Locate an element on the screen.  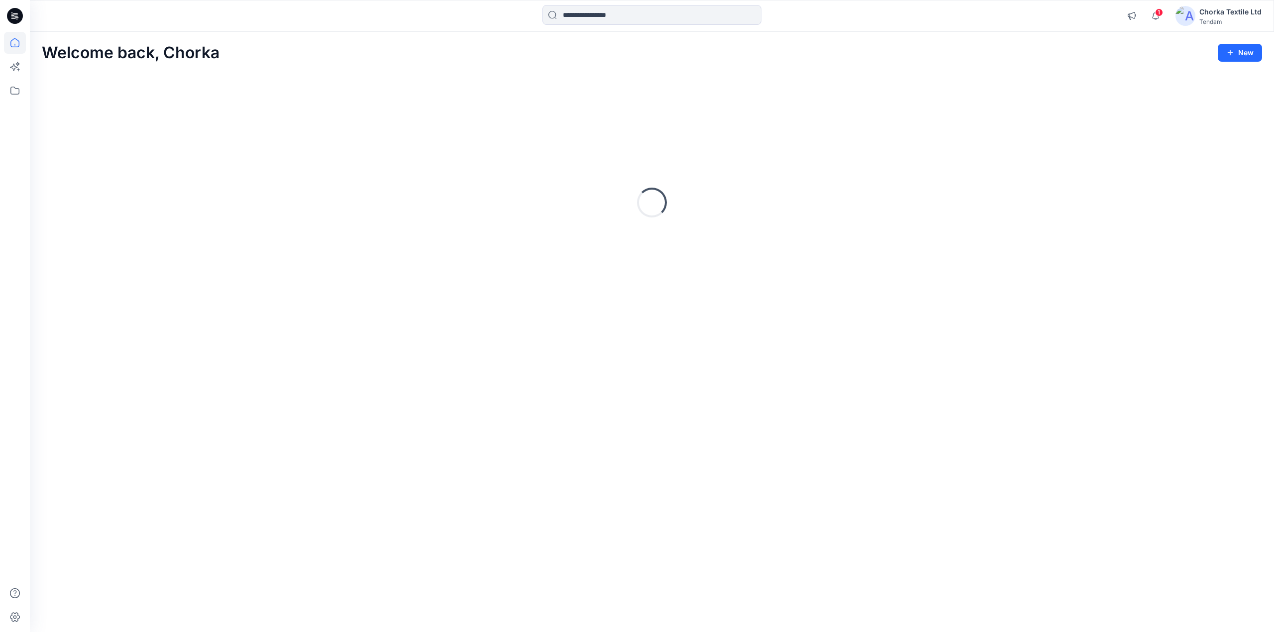
div: Tendam is located at coordinates (1230, 21).